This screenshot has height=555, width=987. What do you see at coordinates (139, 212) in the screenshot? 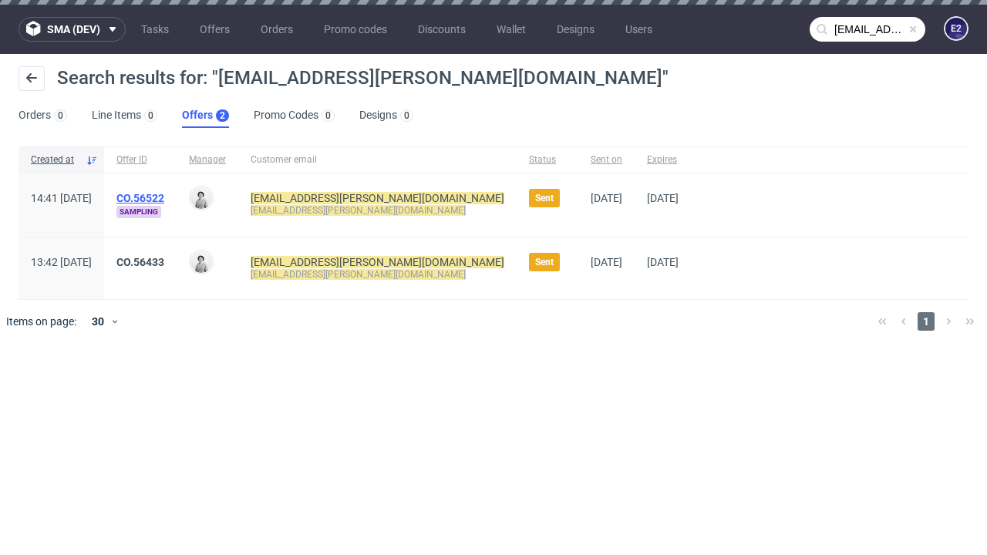
I see `span: Sampling` at bounding box center [139, 212].